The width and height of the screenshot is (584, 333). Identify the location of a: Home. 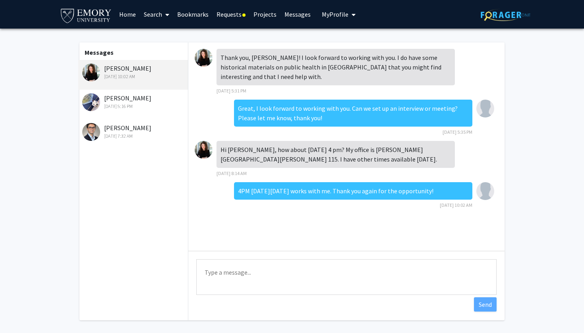
(127, 14).